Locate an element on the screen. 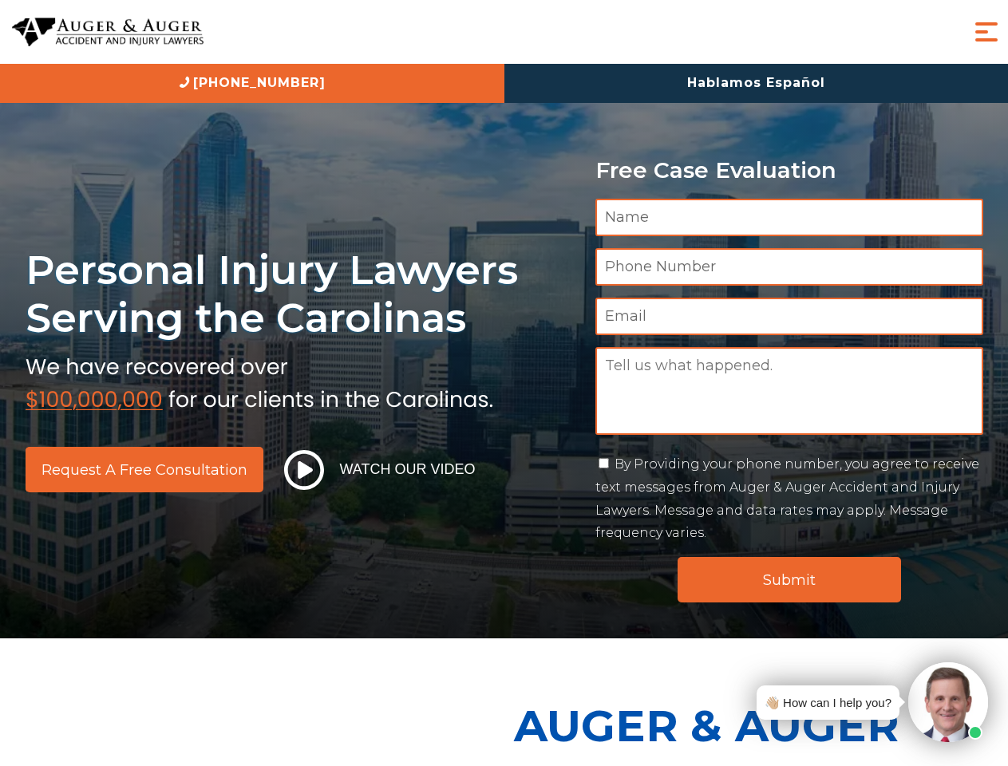 This screenshot has width=1008, height=766. img: sub text is located at coordinates (259, 381).